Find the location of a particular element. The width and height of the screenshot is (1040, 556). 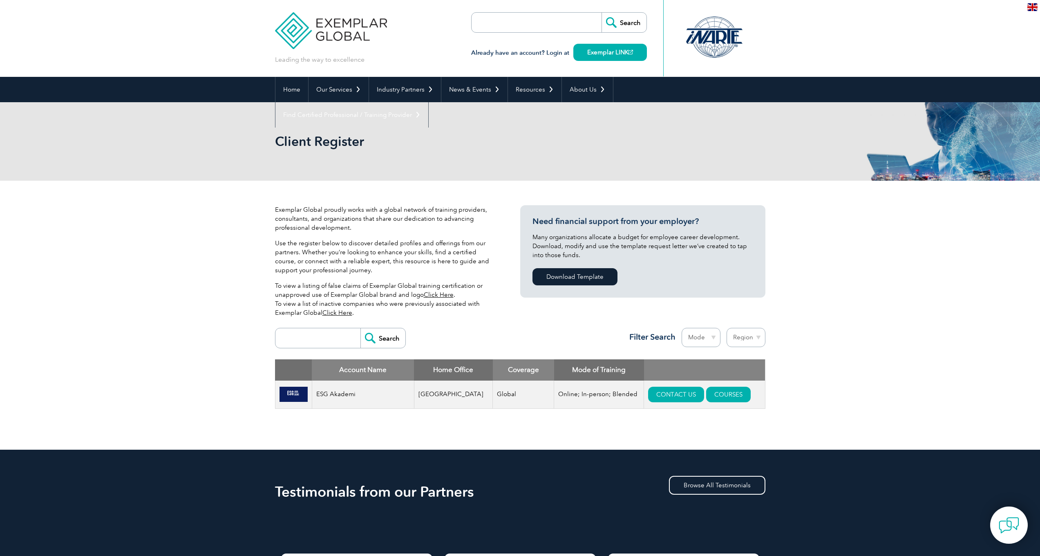

p: Use the register below to discover detailed profiles and offerings from our partners. Whether you... is located at coordinates (385, 257).